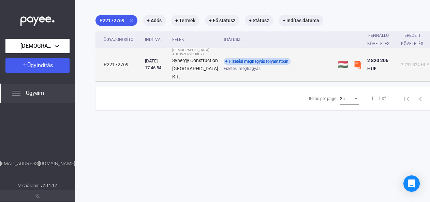 This screenshot has width=430, height=202. Describe the element at coordinates (349, 98) in the screenshot. I see `mat-select: Items per page:` at that location.